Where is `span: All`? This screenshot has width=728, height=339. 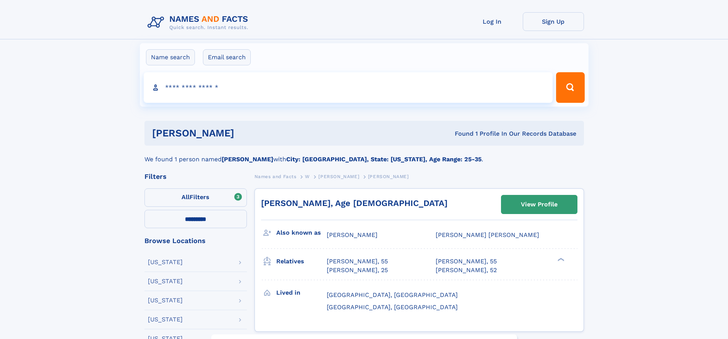 span: All is located at coordinates (185, 197).